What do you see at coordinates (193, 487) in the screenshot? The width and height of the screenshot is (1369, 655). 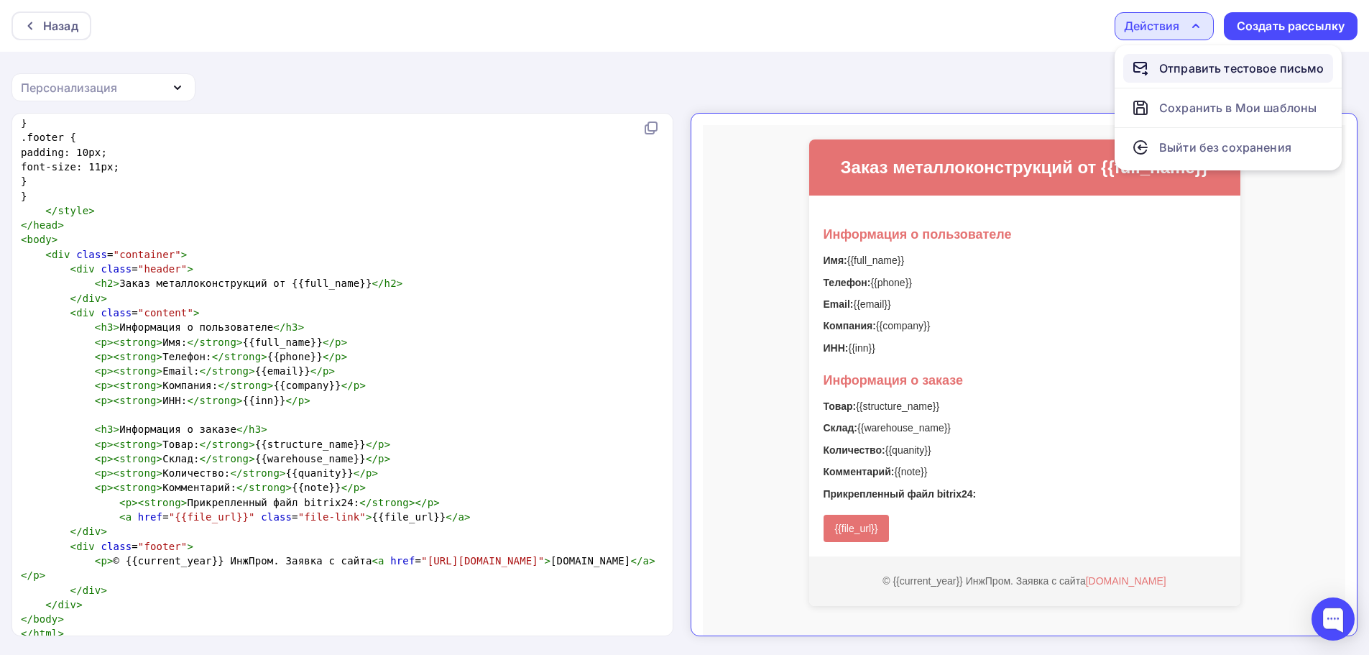 I see `span: Комментарий: {{note}}` at bounding box center [193, 487].